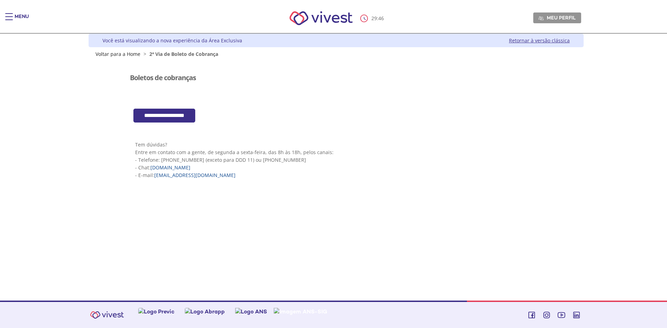 The height and width of the screenshot is (328, 667). I want to click on section: <span lang="pt-BR" dir="ltr">Visualizador do Conteúdo da Web</span>, so click(336, 83).